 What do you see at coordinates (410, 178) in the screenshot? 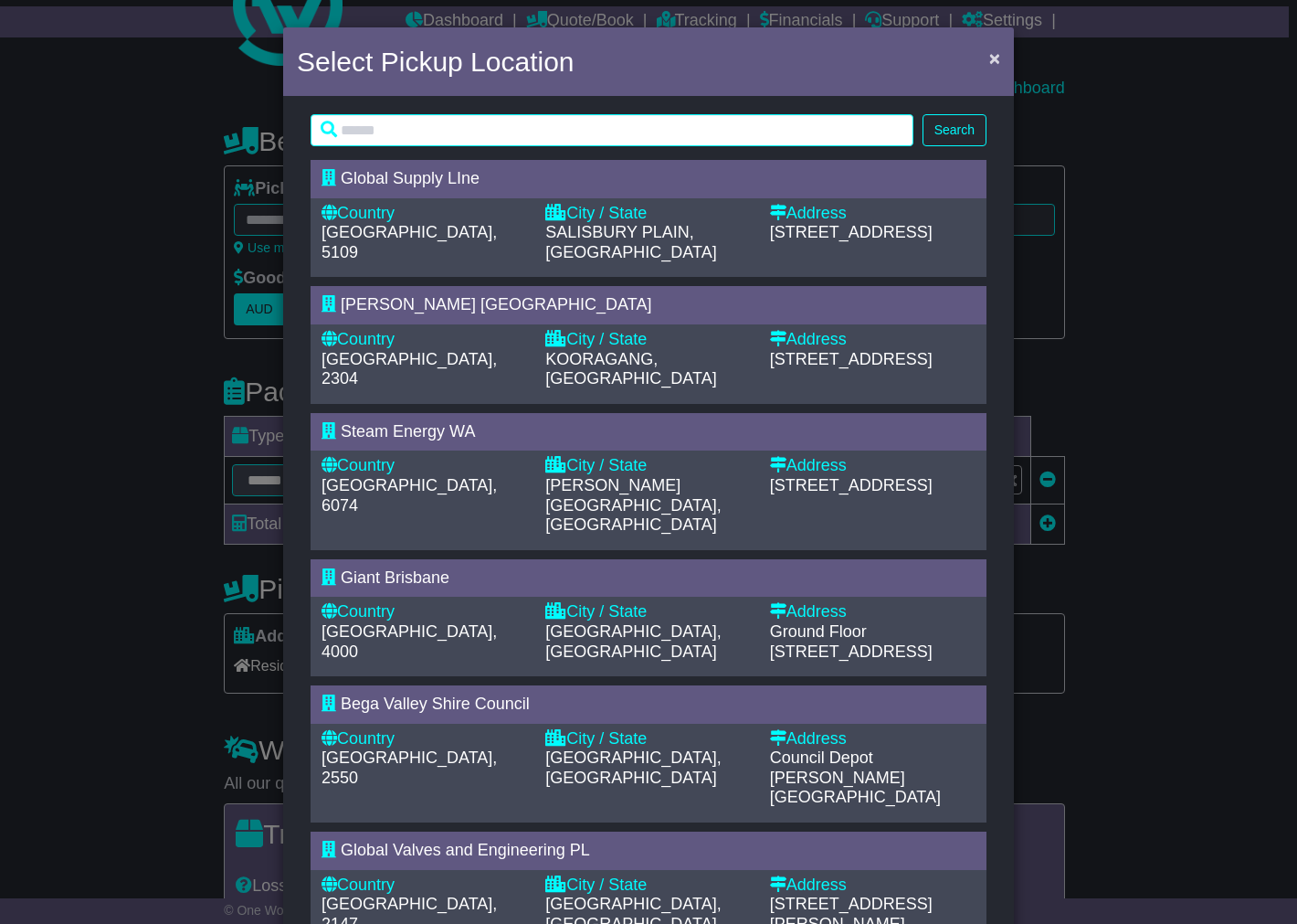
I see `span: Global Supply LIne` at bounding box center [410, 178].